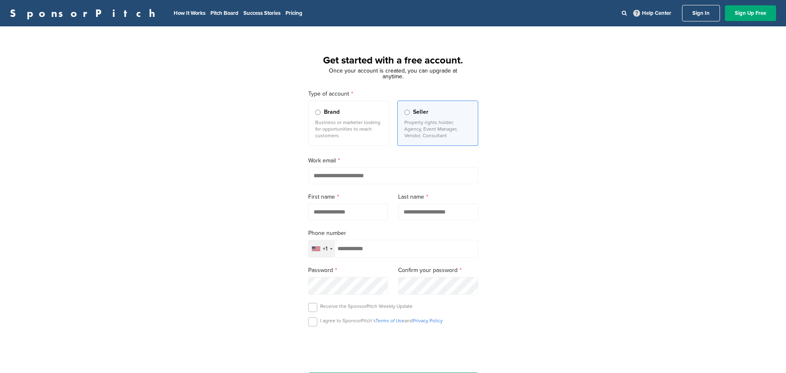 This screenshot has height=373, width=786. Describe the element at coordinates (407, 112) in the screenshot. I see `input: Seller Property rights holder, Agency, Event Manager, Vendor, Consultant` at that location.